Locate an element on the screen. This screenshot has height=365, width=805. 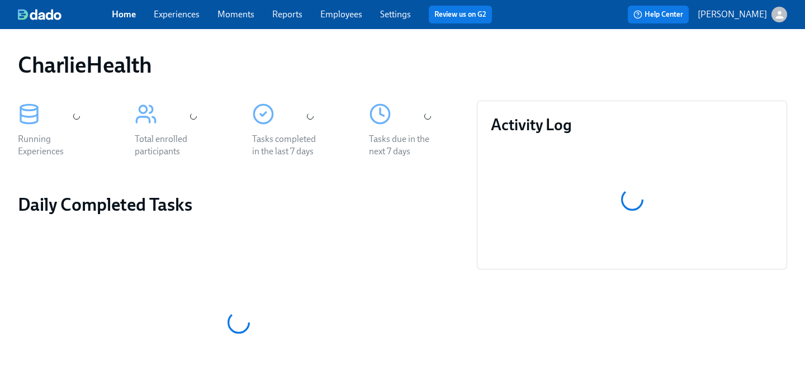
a: Home is located at coordinates (124, 14).